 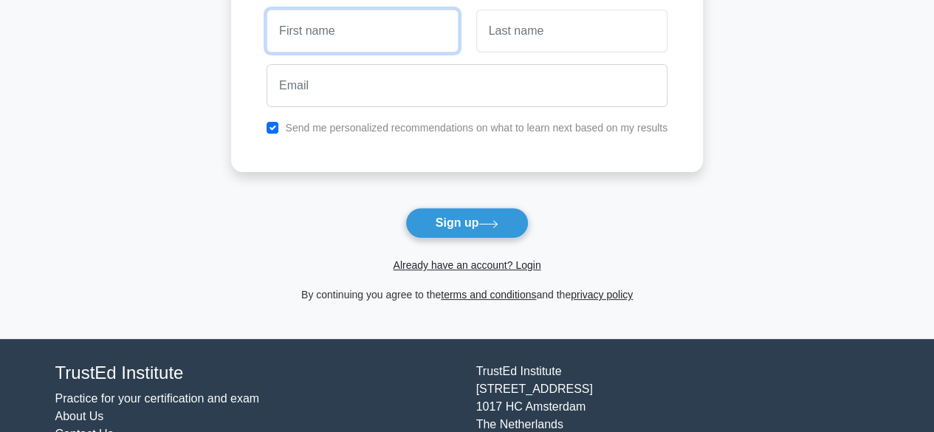 I want to click on input: Last name, so click(x=571, y=31).